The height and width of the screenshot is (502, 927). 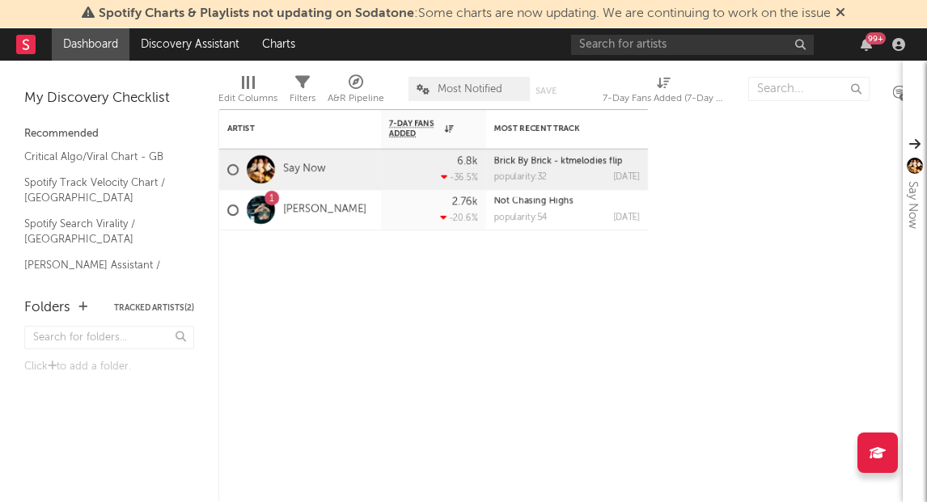 I want to click on div: Click to add a folder., so click(x=109, y=367).